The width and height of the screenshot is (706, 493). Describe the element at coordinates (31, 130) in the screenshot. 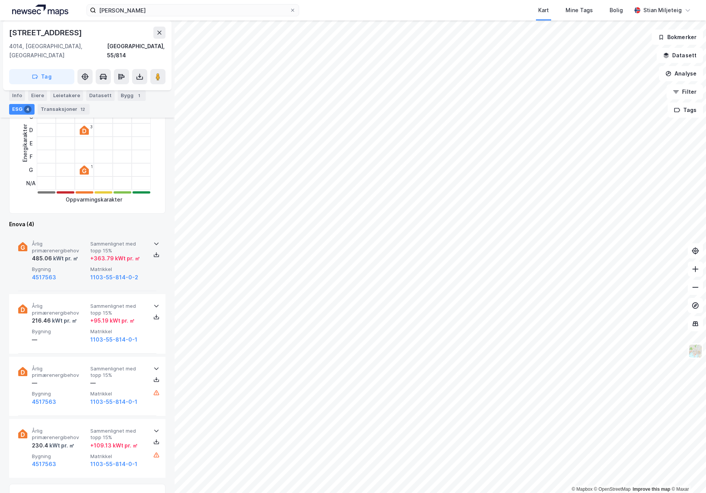

I see `div: D` at that location.